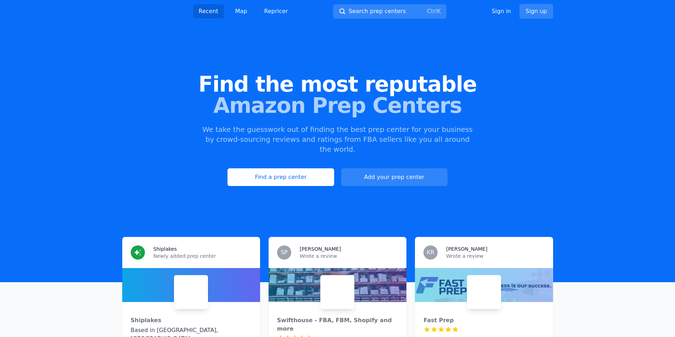 The width and height of the screenshot is (675, 337). Describe the element at coordinates (276, 11) in the screenshot. I see `a: Repricer` at that location.